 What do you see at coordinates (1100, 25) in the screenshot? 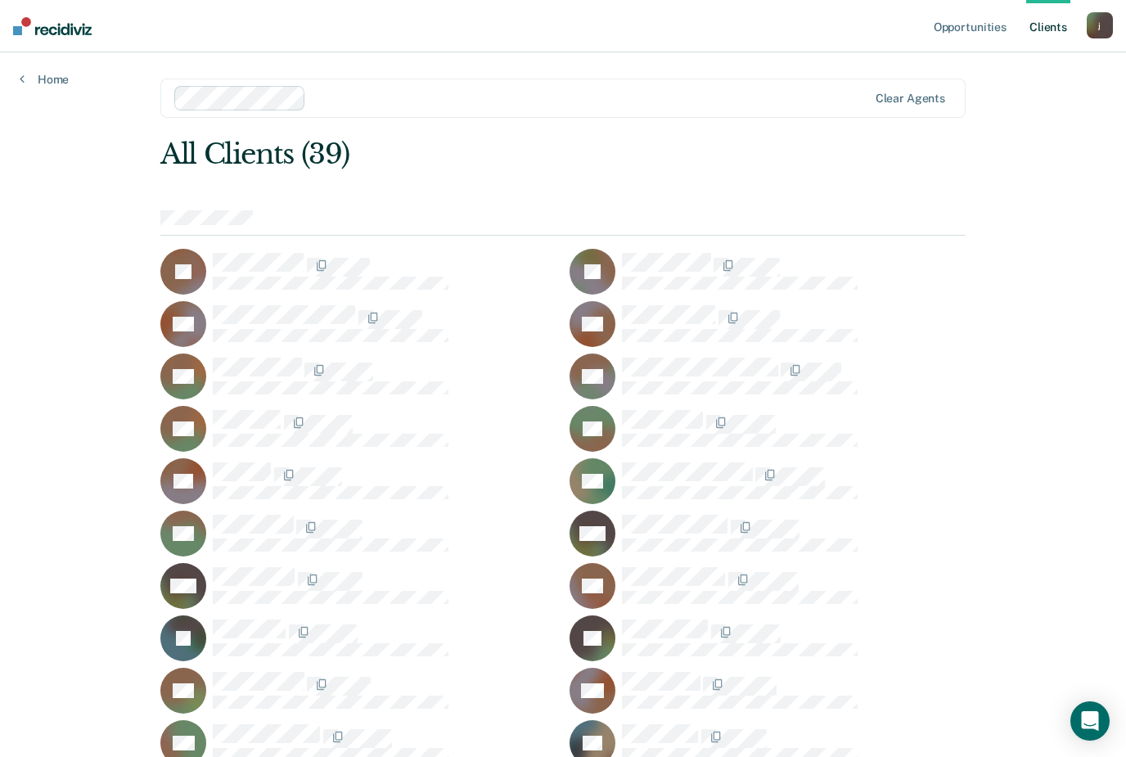
I see `div: j` at bounding box center [1100, 25].